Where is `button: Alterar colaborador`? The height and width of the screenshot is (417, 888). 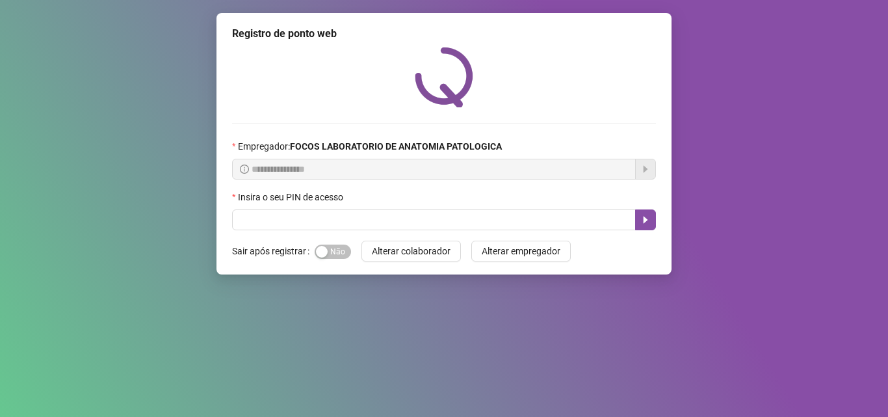 button: Alterar colaborador is located at coordinates (411, 251).